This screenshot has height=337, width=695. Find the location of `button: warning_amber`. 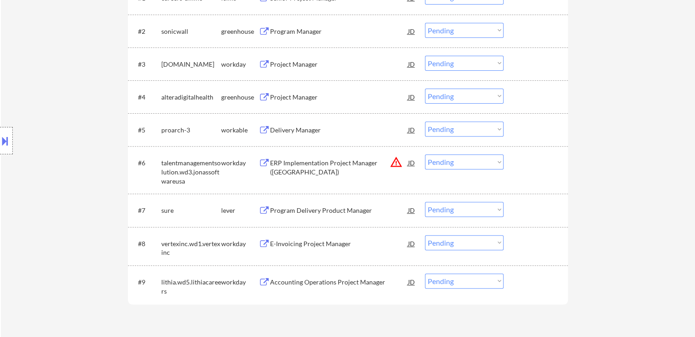

button: warning_amber is located at coordinates (396, 162).